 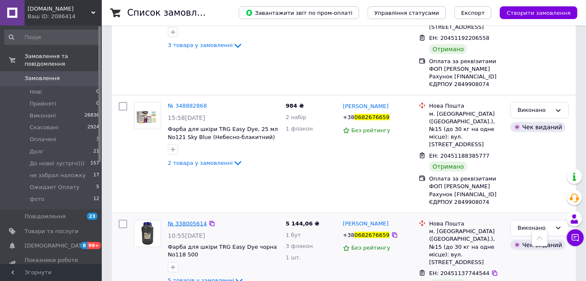 I want to click on span: Фарба для шкіри TRG Easy Dye, 25 мл No121 Sky Blue (Небесно-блакитний), so click(x=223, y=133).